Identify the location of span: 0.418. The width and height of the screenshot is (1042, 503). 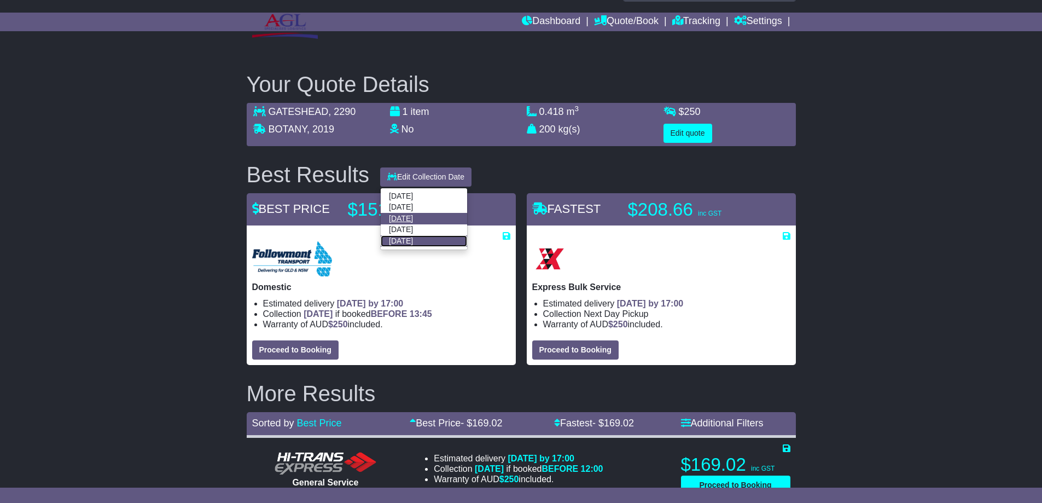
(551, 112).